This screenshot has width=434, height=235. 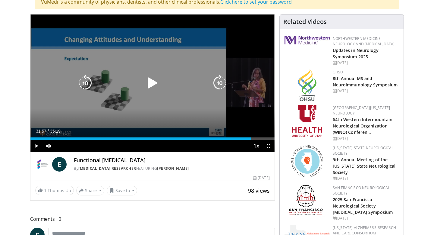 What do you see at coordinates (305, 22) in the screenshot?
I see `h4: Related Videos` at bounding box center [305, 22].